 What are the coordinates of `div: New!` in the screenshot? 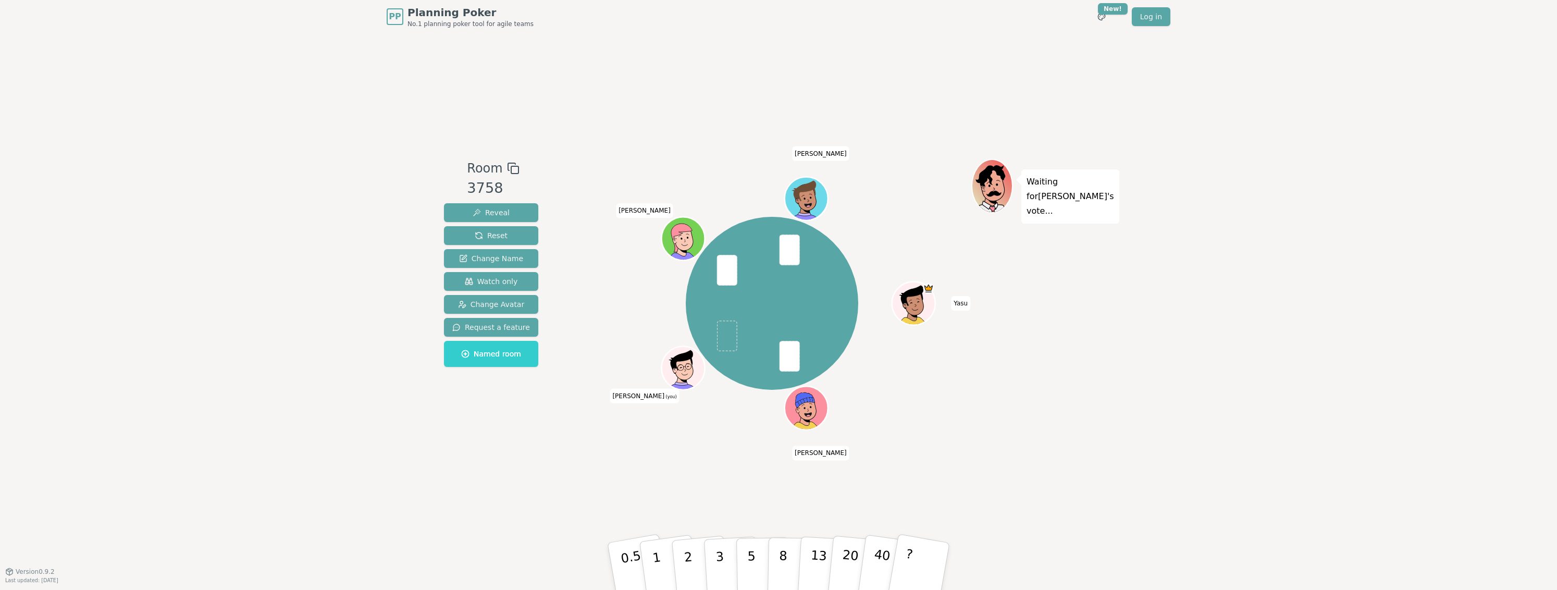 It's located at (1112, 9).